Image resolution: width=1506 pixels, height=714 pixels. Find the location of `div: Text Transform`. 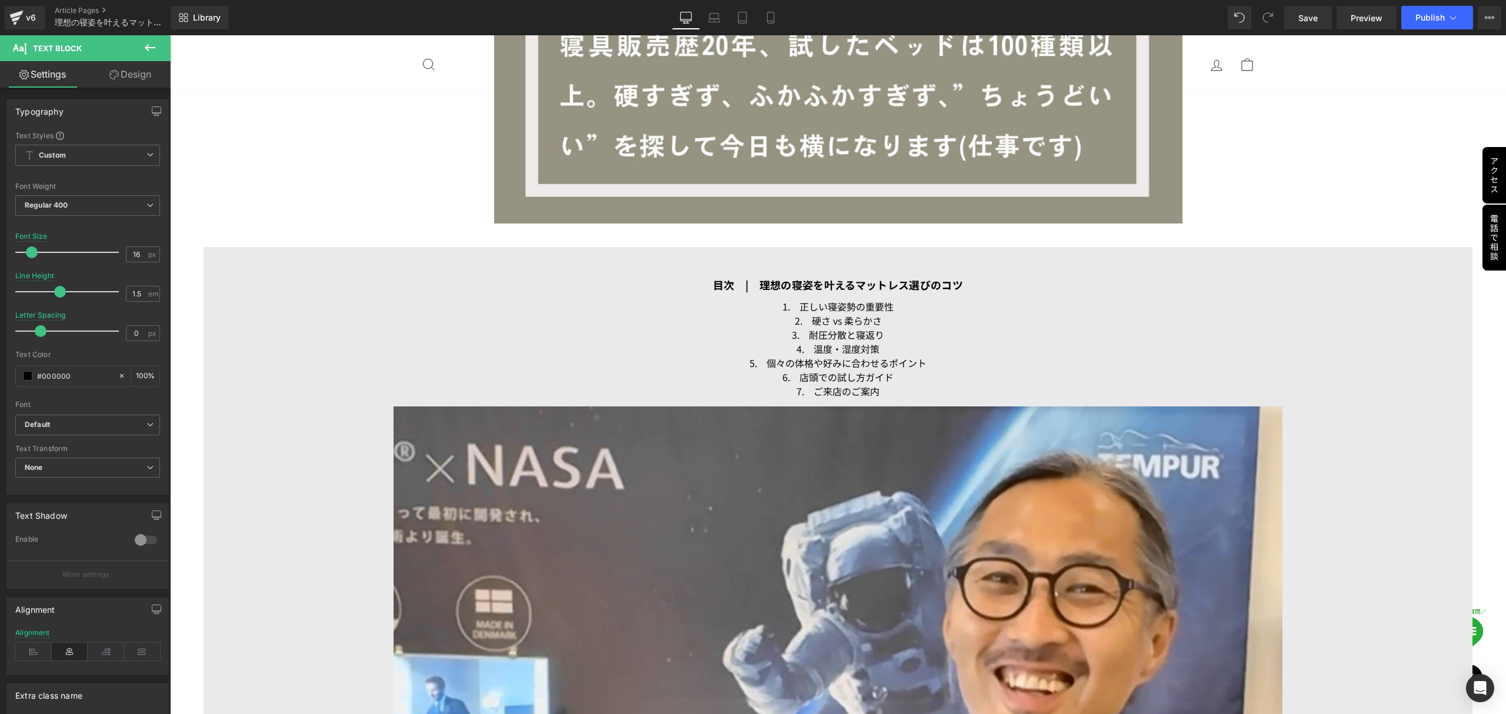

div: Text Transform is located at coordinates (88, 449).